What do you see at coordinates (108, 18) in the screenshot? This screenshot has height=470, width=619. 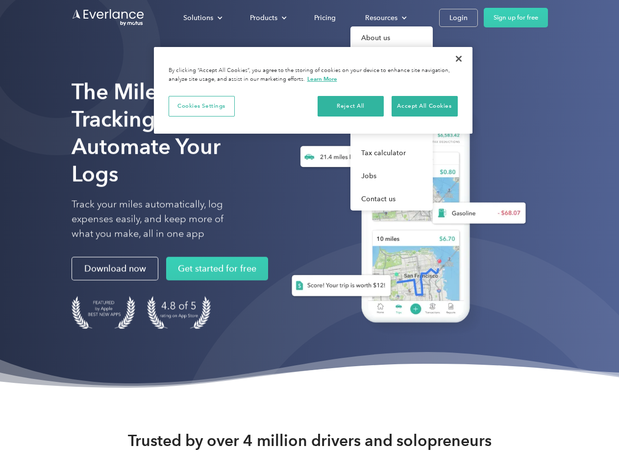 I see `a: Go to homepage` at bounding box center [108, 18].